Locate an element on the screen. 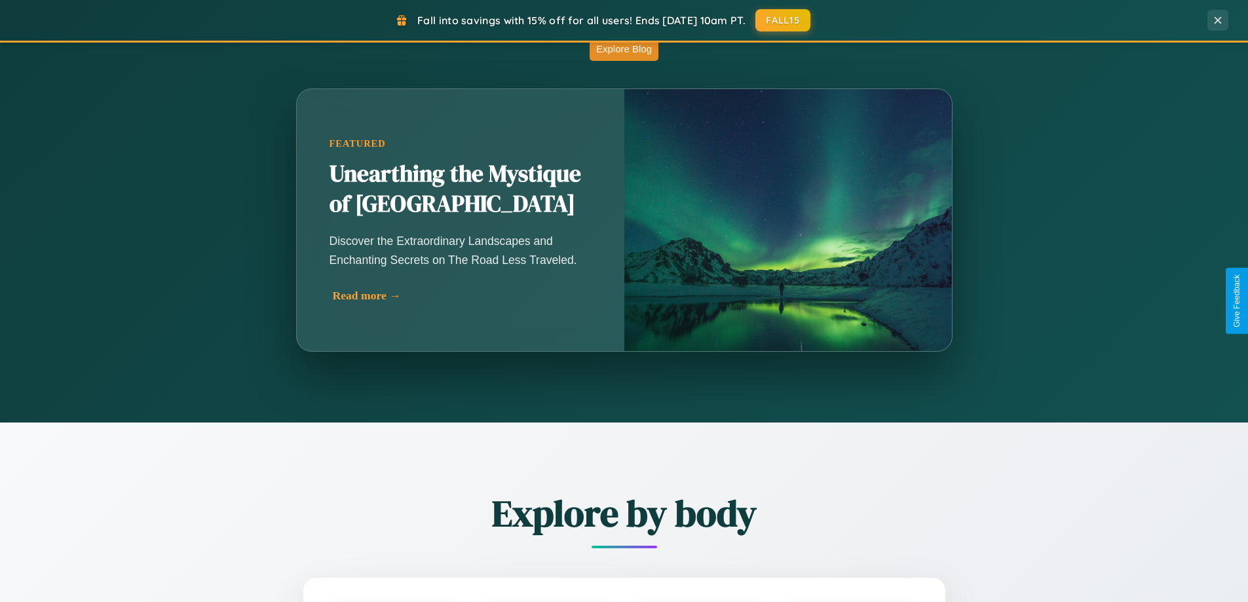  div: Read more → is located at coordinates (464, 295).